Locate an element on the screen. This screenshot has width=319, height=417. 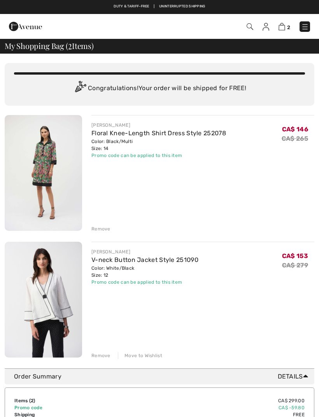
div: Move to Wishlist is located at coordinates (140, 355).